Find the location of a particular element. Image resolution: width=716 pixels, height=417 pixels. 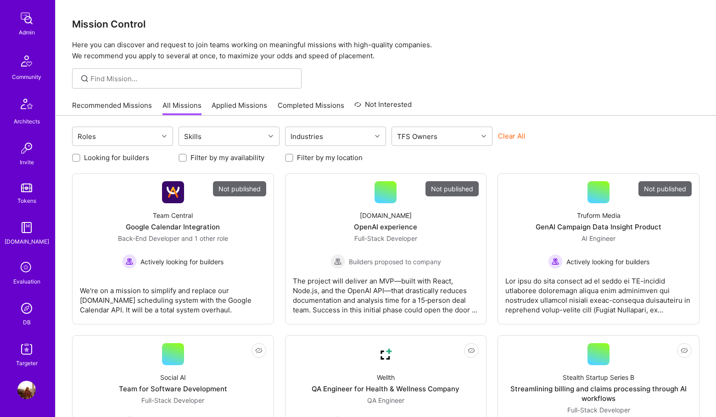

a: Not publishedCompany LogoTeam CentralGoogle Calendar IntegrationBack-End Developer and 1 other ro... is located at coordinates (173, 249).